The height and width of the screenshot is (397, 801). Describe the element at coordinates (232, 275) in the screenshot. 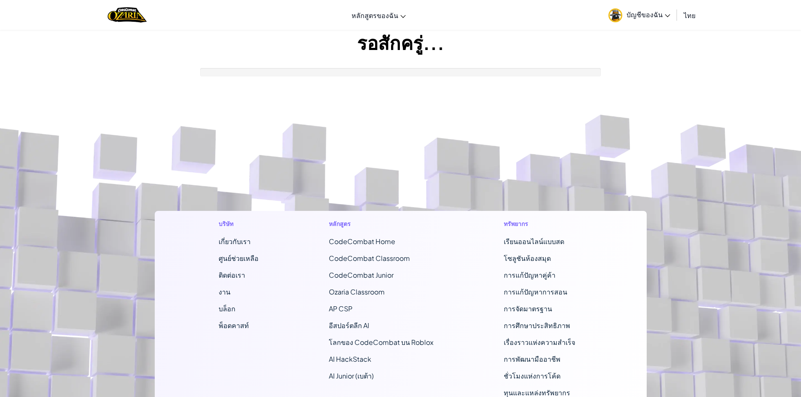

I see `span: ติดต่อเรา` at that location.